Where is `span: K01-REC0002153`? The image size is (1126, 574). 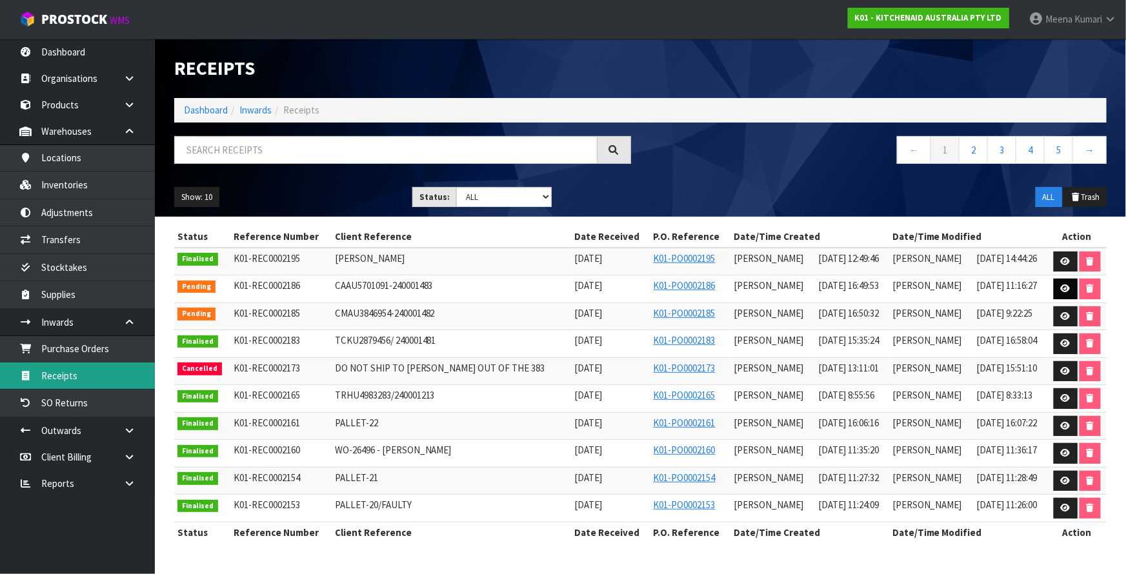 span: K01-REC0002153 is located at coordinates (267, 505).